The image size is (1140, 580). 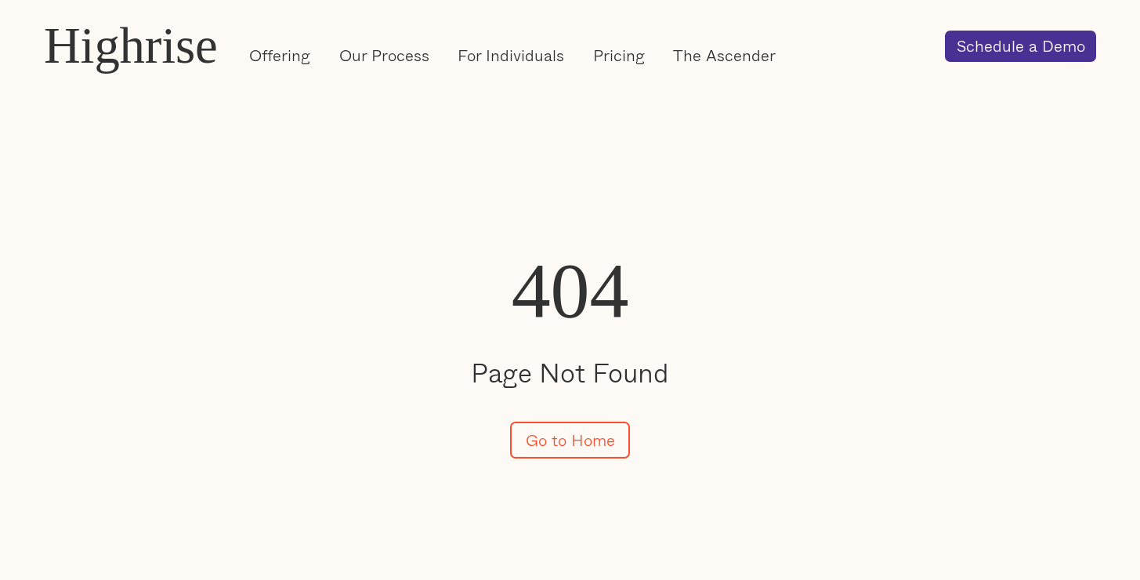 I want to click on a: Our Process, so click(x=384, y=55).